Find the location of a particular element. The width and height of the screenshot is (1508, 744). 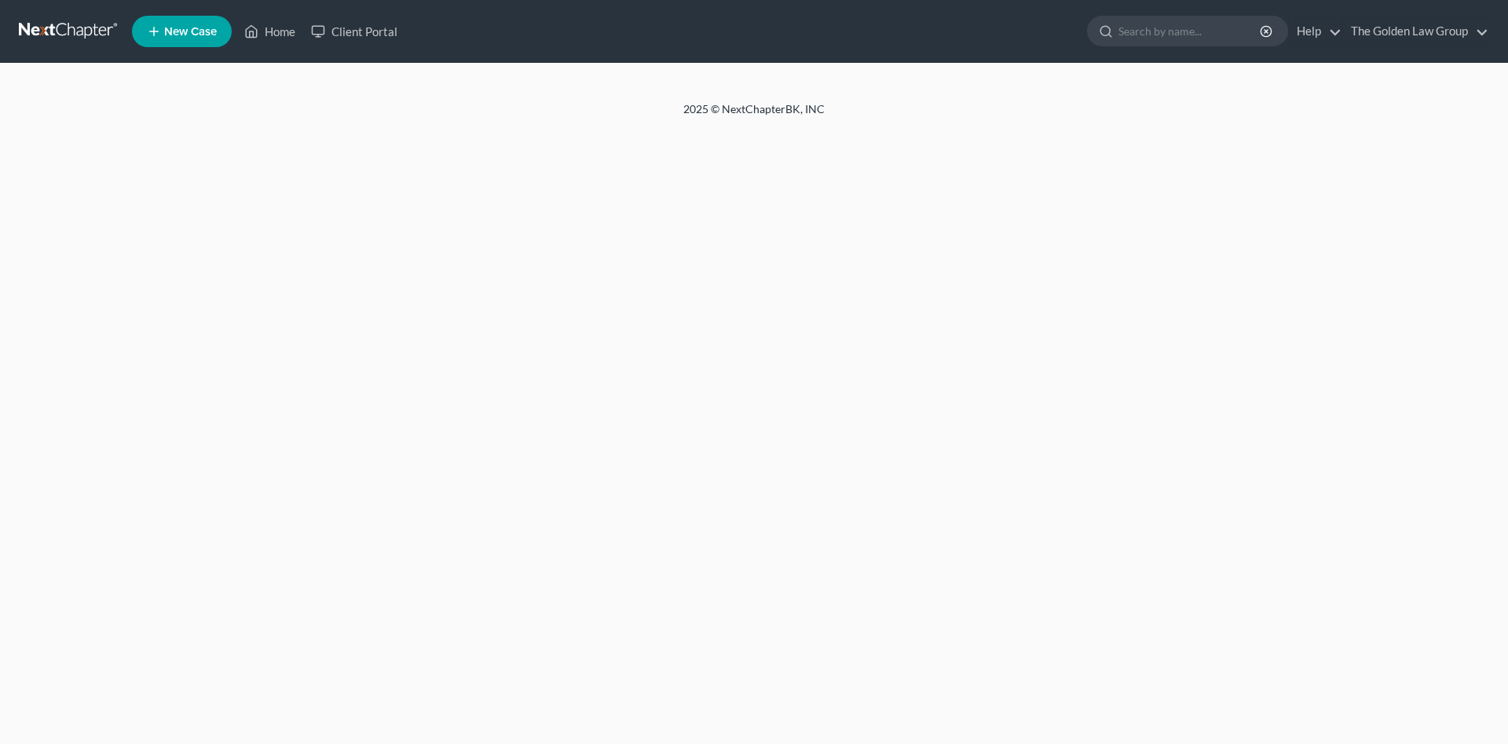

span: New Case is located at coordinates (190, 31).